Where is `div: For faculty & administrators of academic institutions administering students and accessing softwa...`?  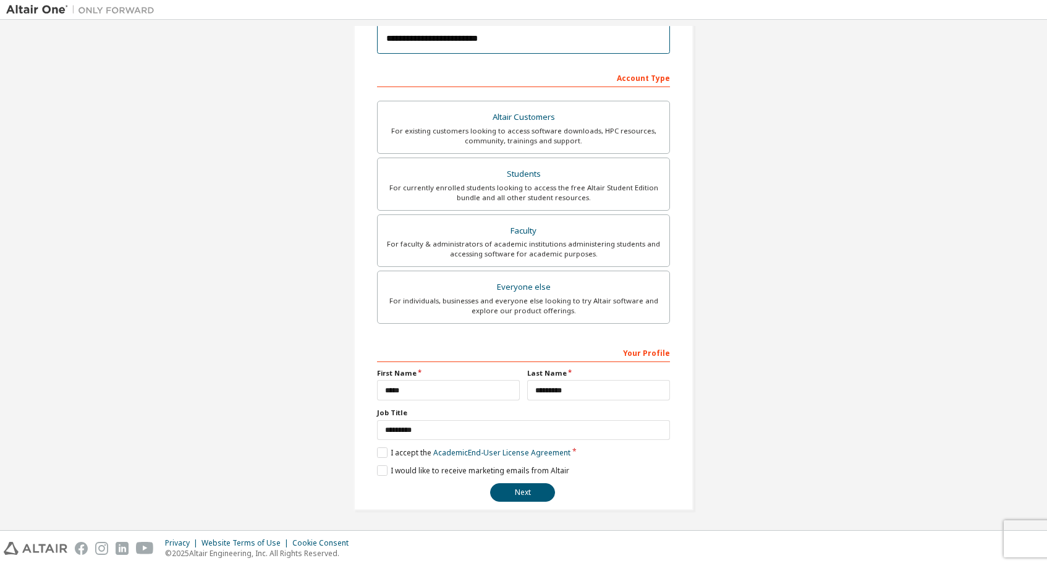
div: For faculty & administrators of academic institutions administering students and accessing softwa... is located at coordinates (523, 249).